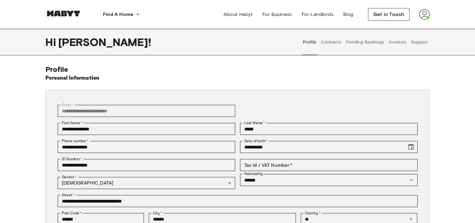  Describe the element at coordinates (256, 141) in the screenshot. I see `label: Date of birth` at that location.